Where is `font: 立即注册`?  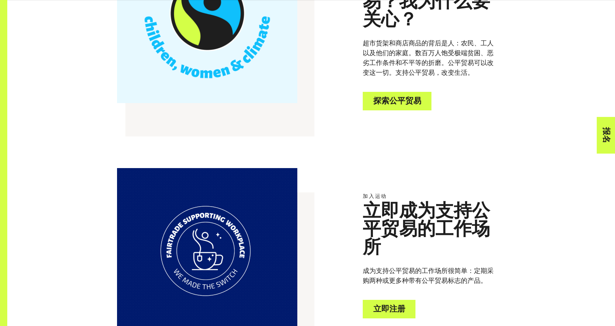
font: 立即注册 is located at coordinates (389, 309).